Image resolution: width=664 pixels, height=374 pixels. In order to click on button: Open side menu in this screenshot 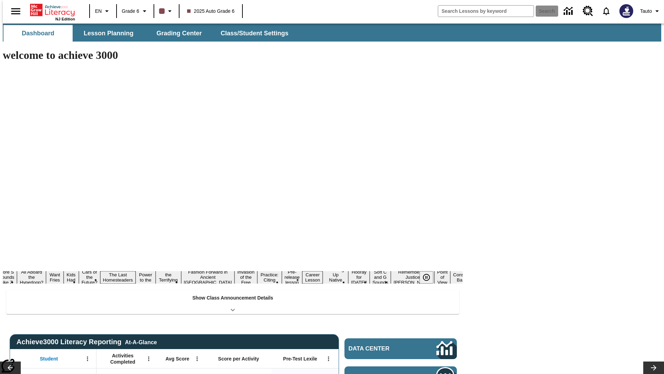, I will do `click(16, 11)`.